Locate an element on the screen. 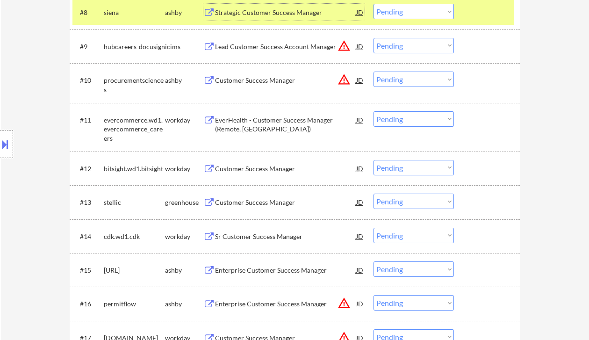  div: Strategic Customer Success Manager is located at coordinates (286, 13).